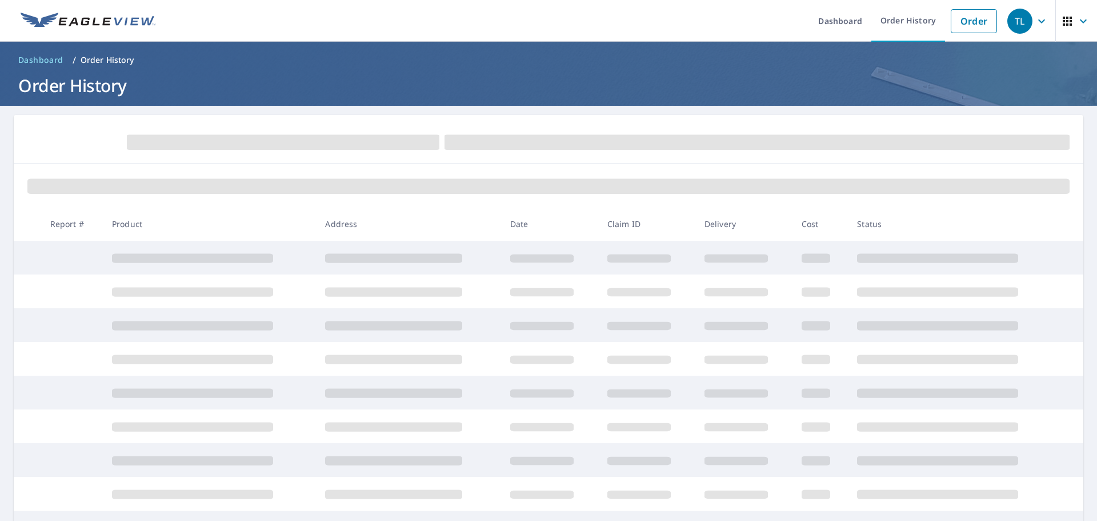 This screenshot has width=1097, height=521. What do you see at coordinates (408, 223) in the screenshot?
I see `th: Address` at bounding box center [408, 223].